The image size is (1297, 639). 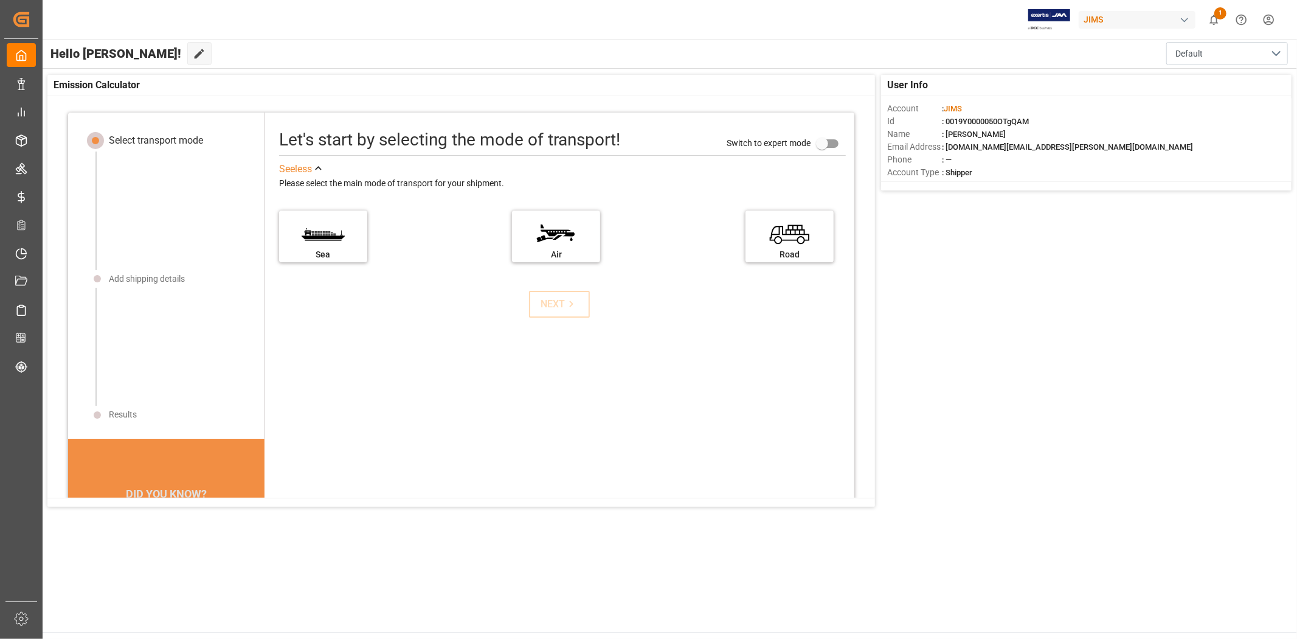 I want to click on div: Sea, so click(x=323, y=254).